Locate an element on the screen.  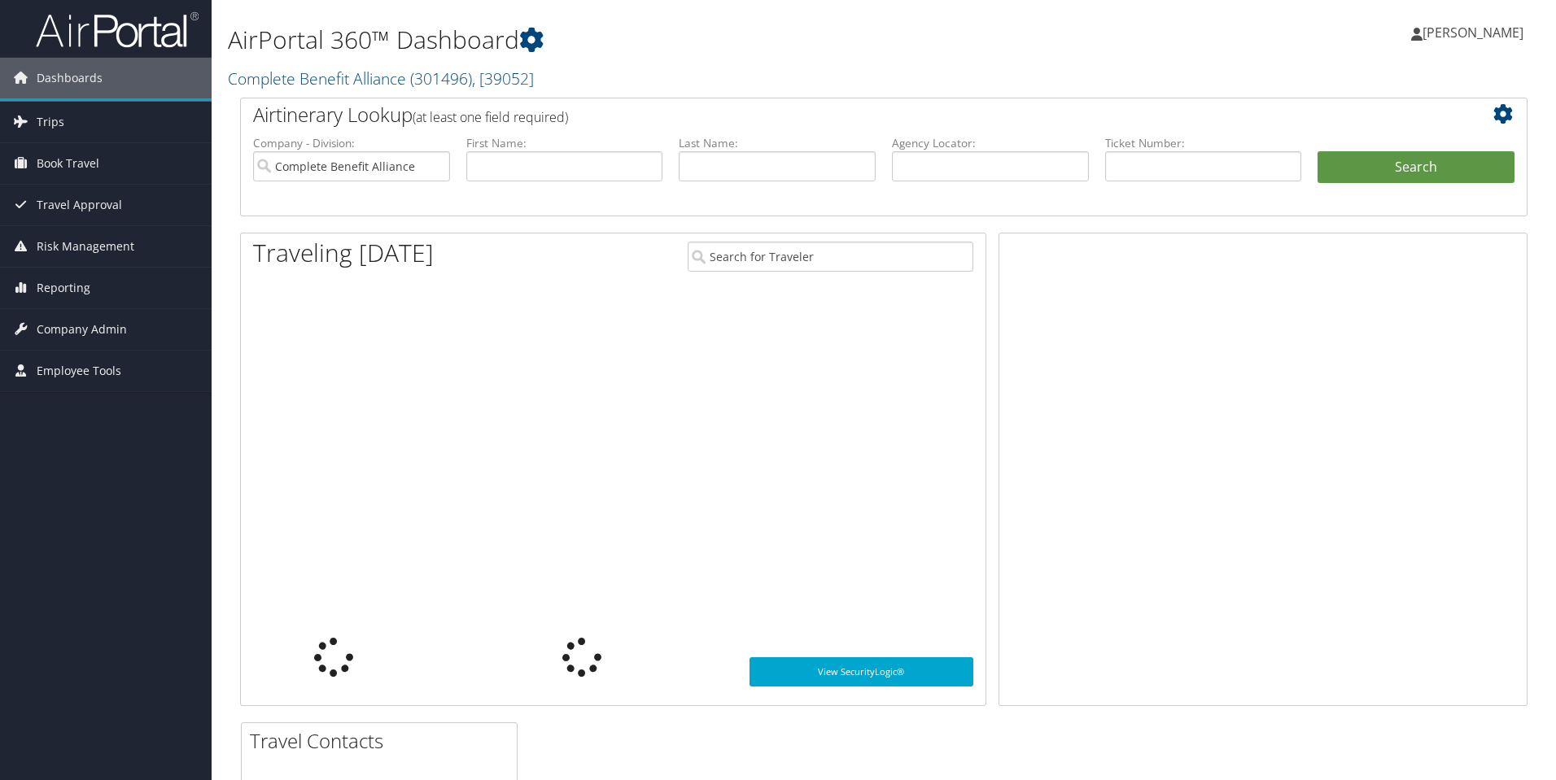
h2: Airtinerary Lookup is located at coordinates (830, 115).